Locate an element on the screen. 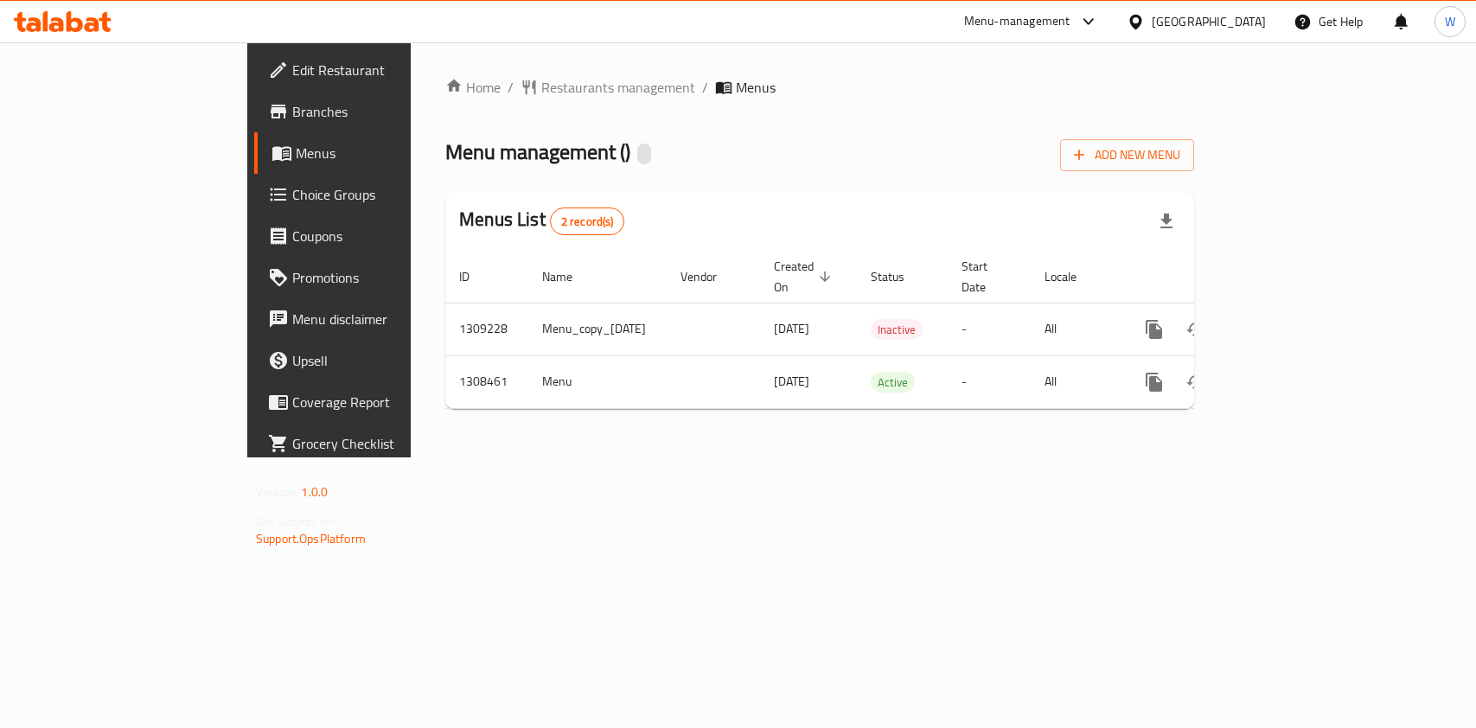  a: Grocery Checklist is located at coordinates (373, 444).